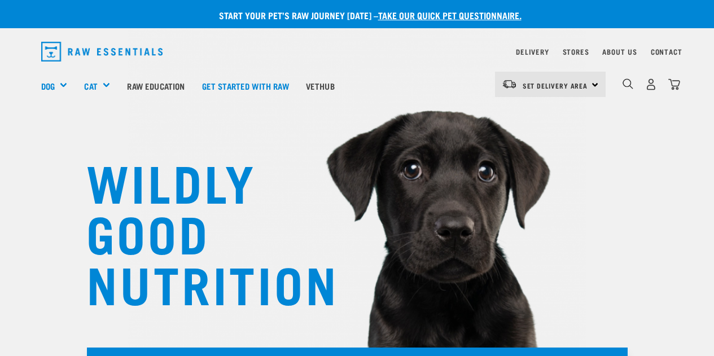 This screenshot has width=714, height=356. What do you see at coordinates (450, 15) in the screenshot?
I see `a: take our quick pet questionnaire.` at bounding box center [450, 15].